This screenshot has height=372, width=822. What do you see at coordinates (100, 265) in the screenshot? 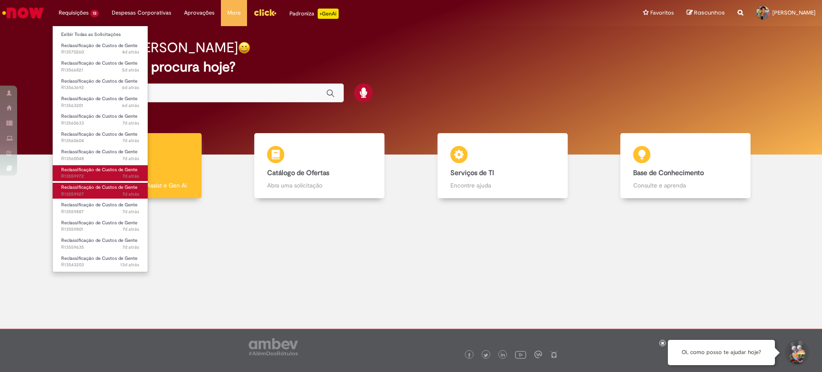
I see `span: R13543203` at bounding box center [100, 265].